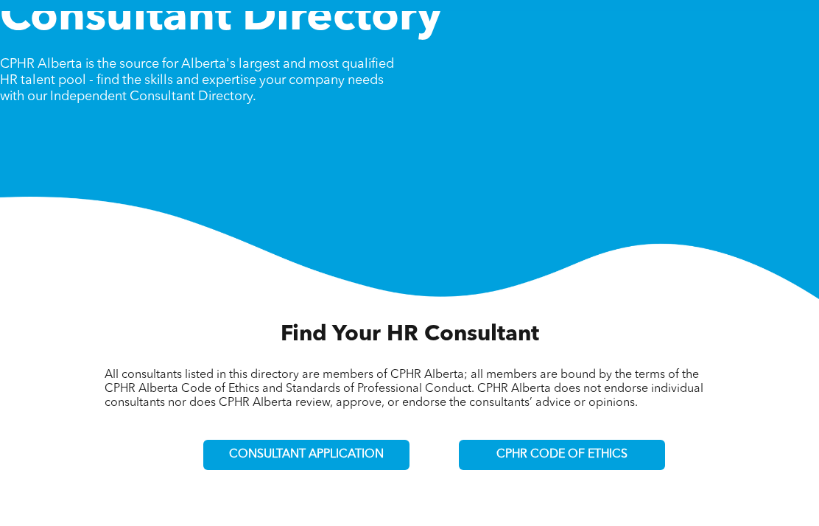 This screenshot has height=526, width=819. I want to click on span: All consultants listed in this directory are members of CPHR Alberta; all members are bound by th..., so click(404, 389).